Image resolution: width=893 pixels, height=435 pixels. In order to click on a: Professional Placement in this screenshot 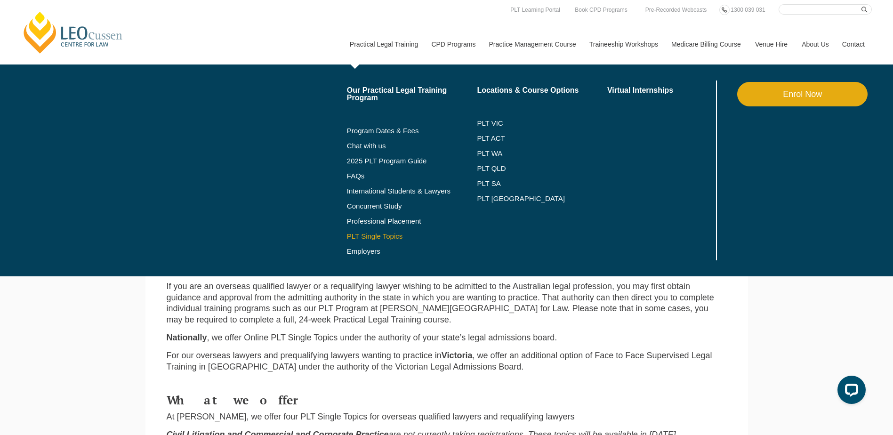, I will do `click(412, 221)`.